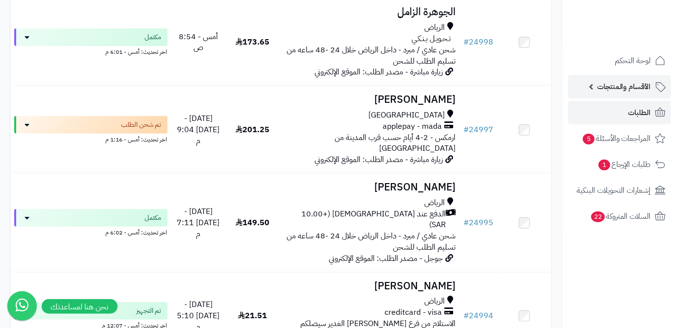 The height and width of the screenshot is (328, 677). Describe the element at coordinates (412, 126) in the screenshot. I see `span: applepay - mada` at that location.